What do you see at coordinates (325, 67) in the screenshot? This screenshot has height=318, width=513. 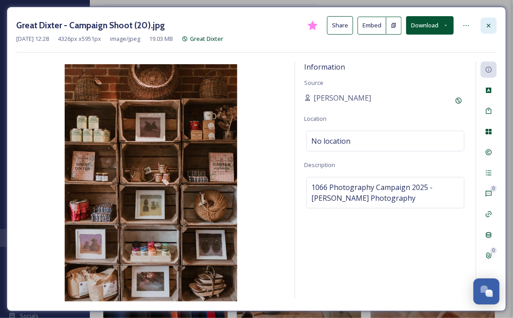 I see `span: Information` at bounding box center [325, 67].